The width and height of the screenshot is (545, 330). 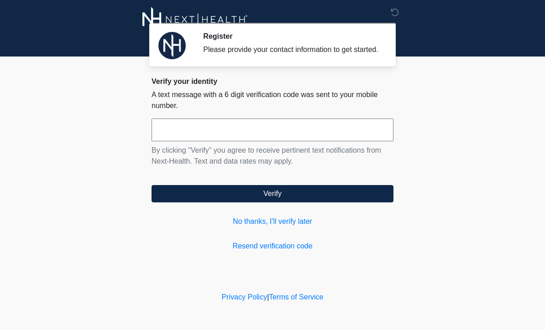 What do you see at coordinates (296, 297) in the screenshot?
I see `a: Terms of Service` at bounding box center [296, 297].